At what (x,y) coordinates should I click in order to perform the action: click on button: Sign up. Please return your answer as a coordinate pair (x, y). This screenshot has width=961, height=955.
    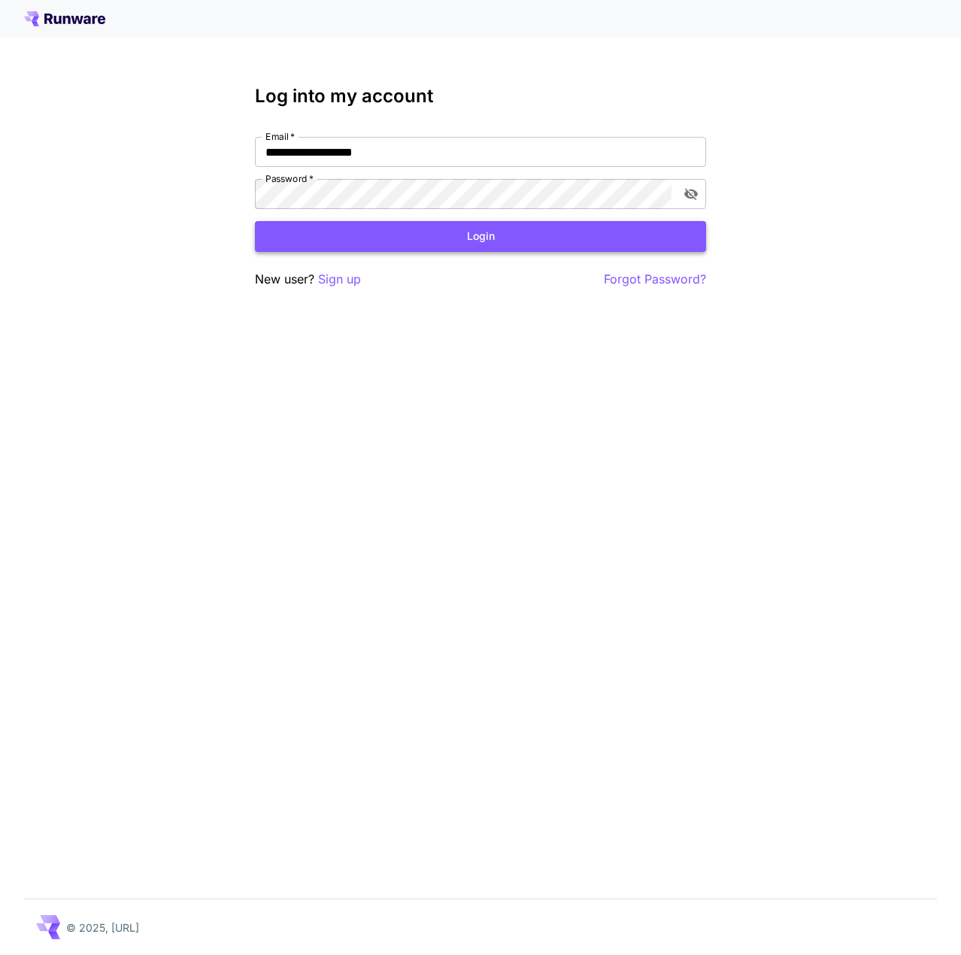
    Looking at the image, I should click on (339, 279).